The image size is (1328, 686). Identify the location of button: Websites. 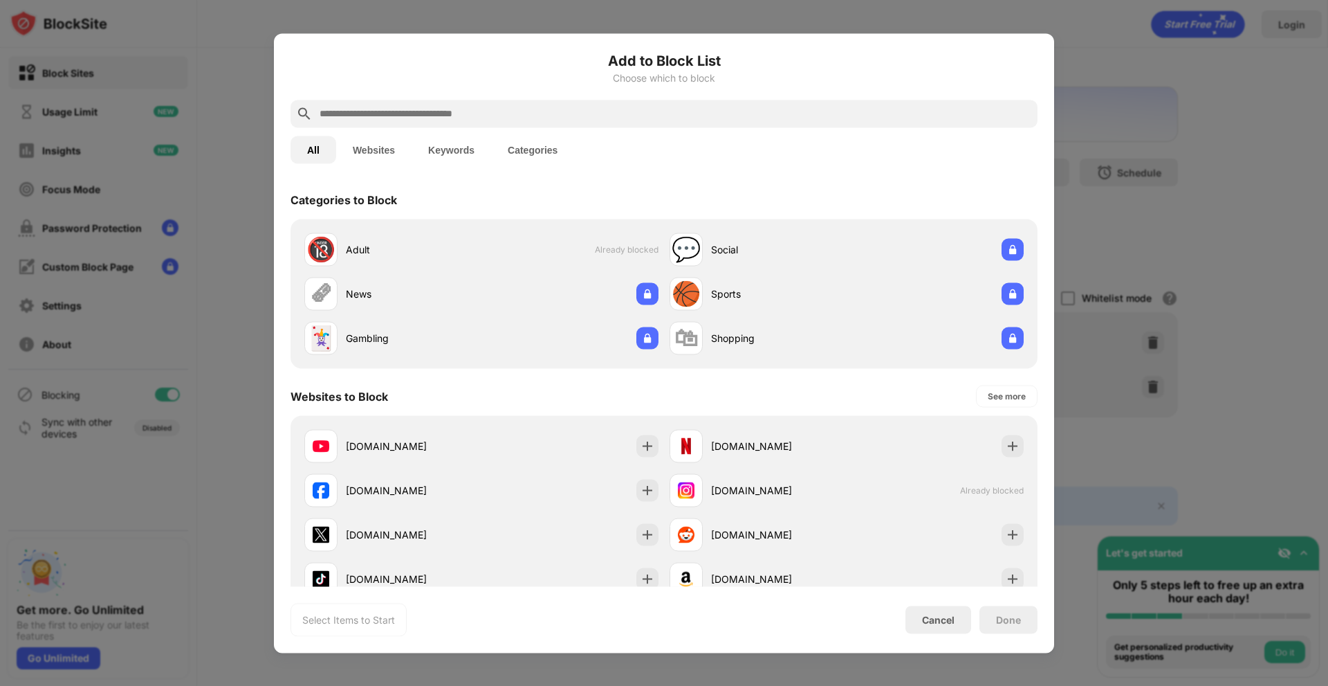
(374, 149).